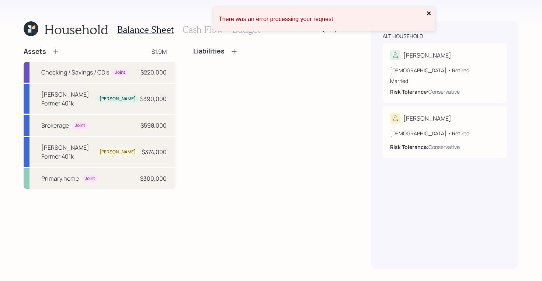  I want to click on div: Primary home, so click(60, 179).